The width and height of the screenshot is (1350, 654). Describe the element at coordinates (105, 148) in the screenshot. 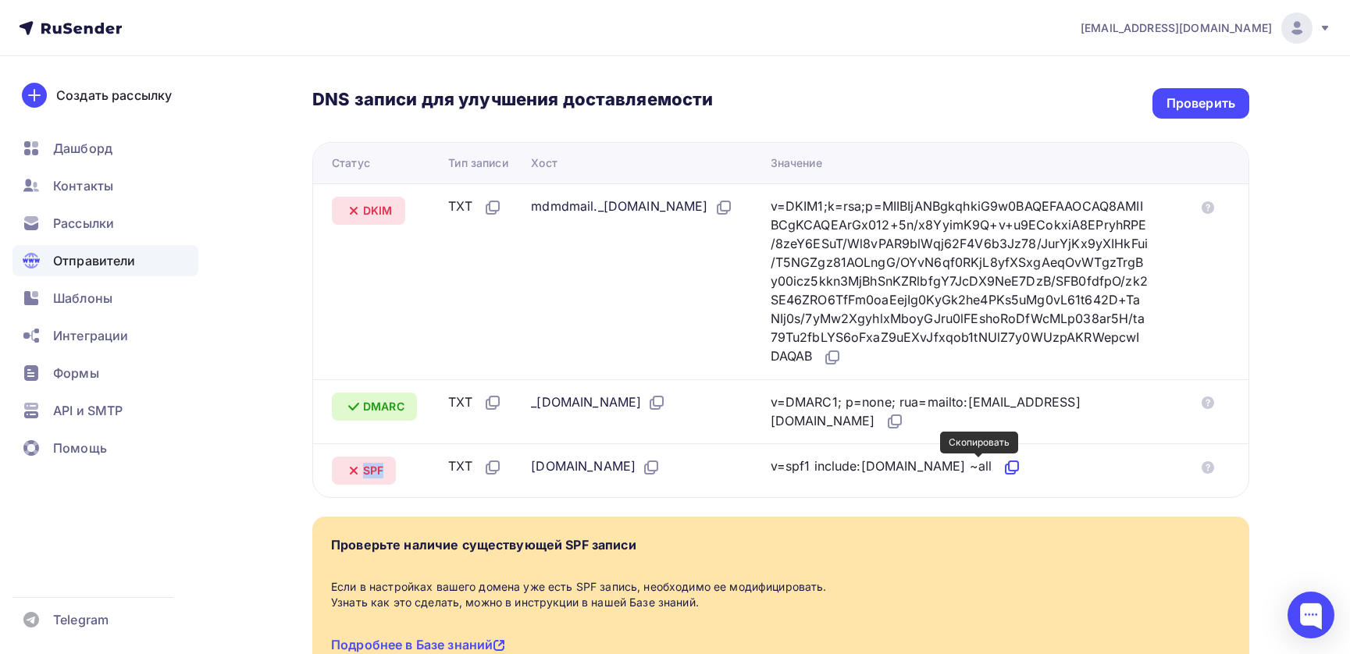

I see `a: Дашборд` at that location.